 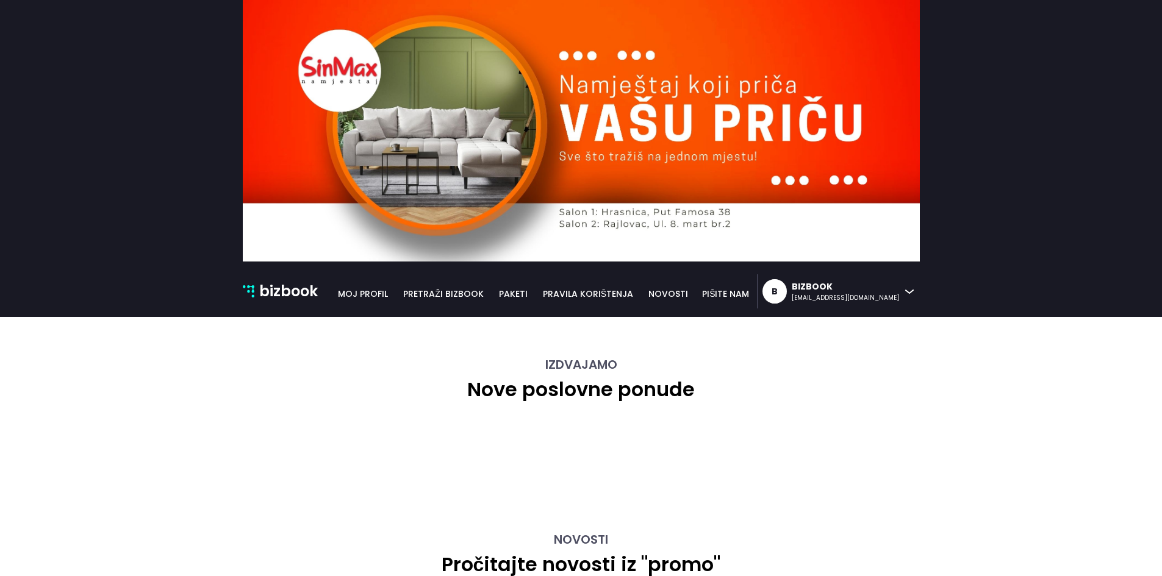 What do you see at coordinates (281, 292) in the screenshot?
I see `a: bizbook` at bounding box center [281, 292].